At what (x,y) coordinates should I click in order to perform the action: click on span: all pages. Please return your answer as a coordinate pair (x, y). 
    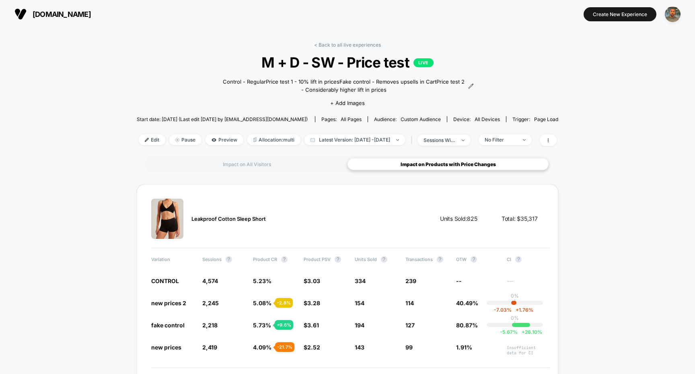
    Looking at the image, I should click on (351, 119).